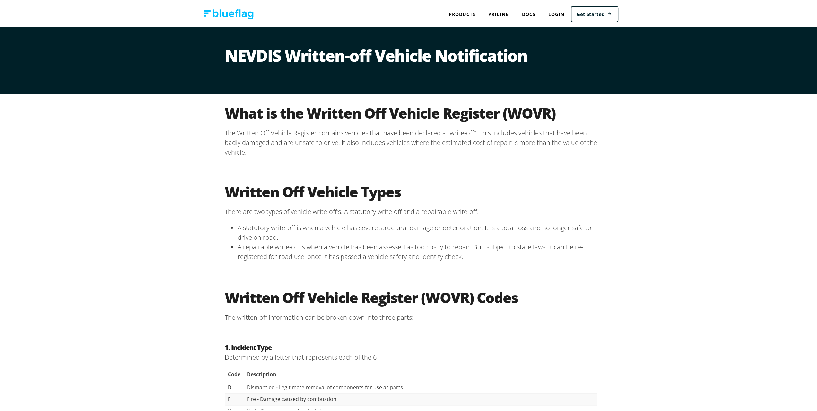 The image size is (817, 411). Describe the element at coordinates (411, 356) in the screenshot. I see `p: Determined by a letter that represents each of the 6` at that location.